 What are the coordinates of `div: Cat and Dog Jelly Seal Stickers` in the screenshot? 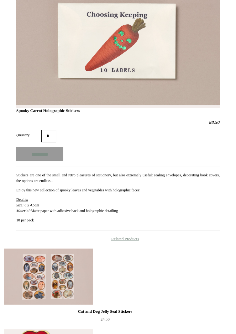 It's located at (105, 312).